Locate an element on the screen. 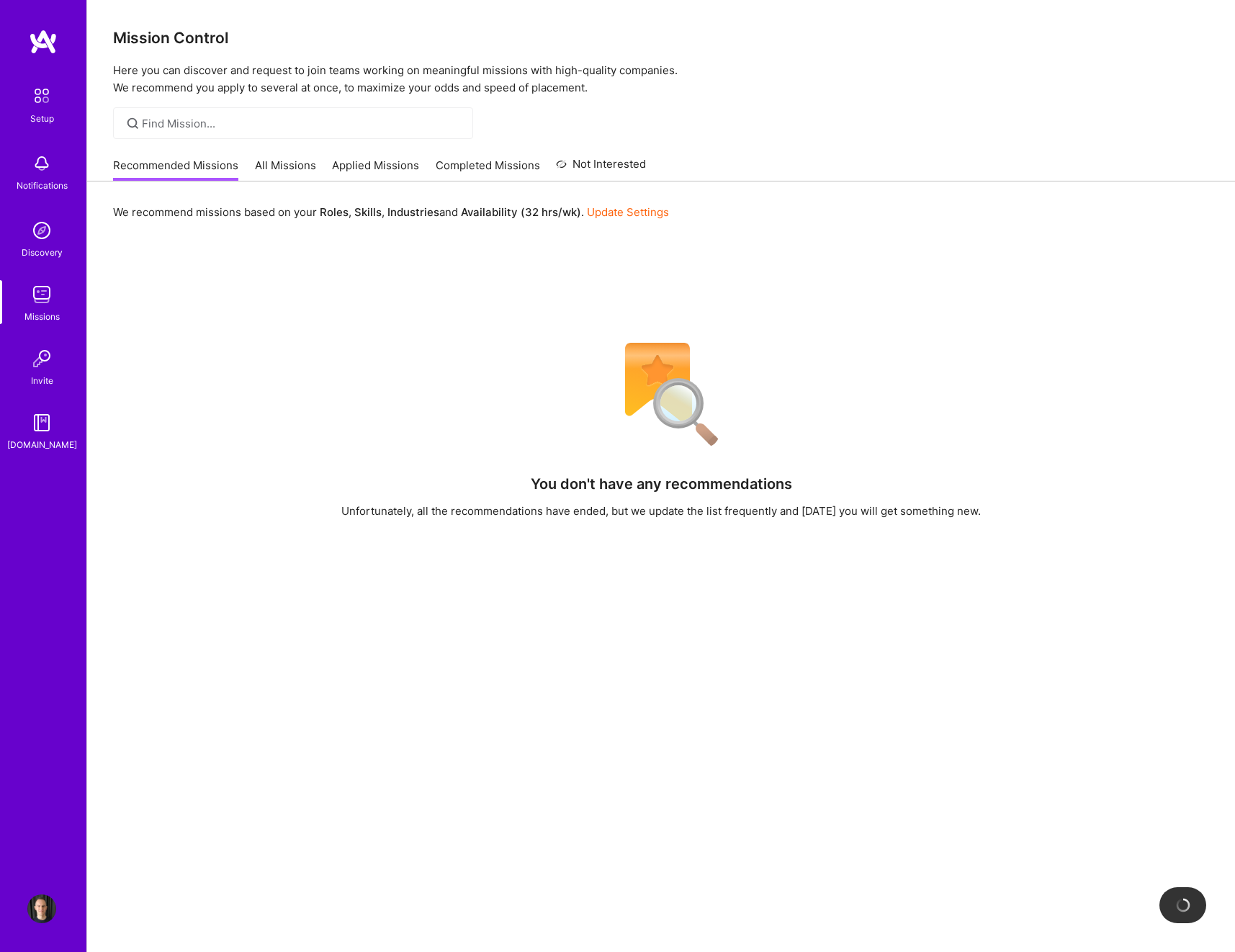 The width and height of the screenshot is (1235, 952). img: bell is located at coordinates (42, 163).